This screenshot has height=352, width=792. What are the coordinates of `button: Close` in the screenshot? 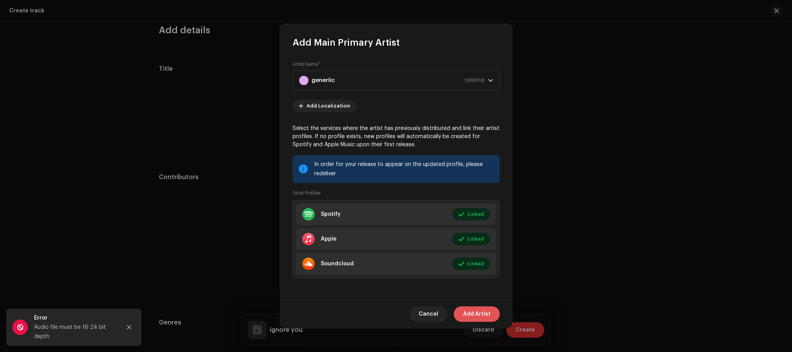 It's located at (129, 327).